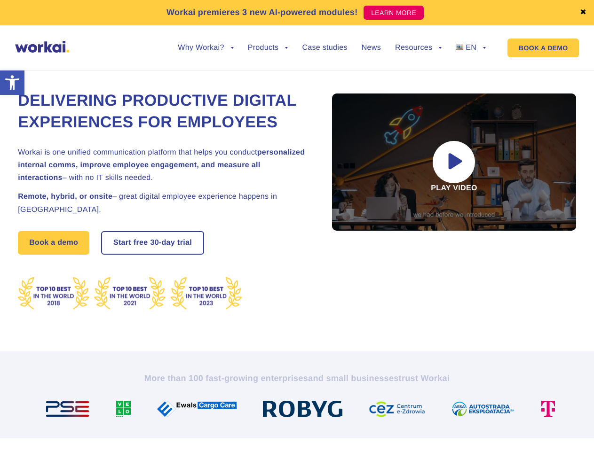 This screenshot has height=451, width=594. I want to click on a: Case studies, so click(324, 48).